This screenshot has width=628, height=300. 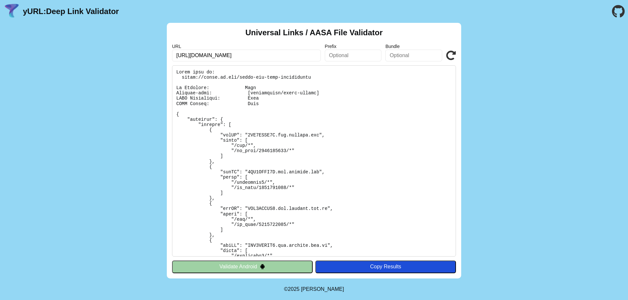 What do you see at coordinates (294, 289) in the screenshot?
I see `span: 2025` at bounding box center [294, 289].